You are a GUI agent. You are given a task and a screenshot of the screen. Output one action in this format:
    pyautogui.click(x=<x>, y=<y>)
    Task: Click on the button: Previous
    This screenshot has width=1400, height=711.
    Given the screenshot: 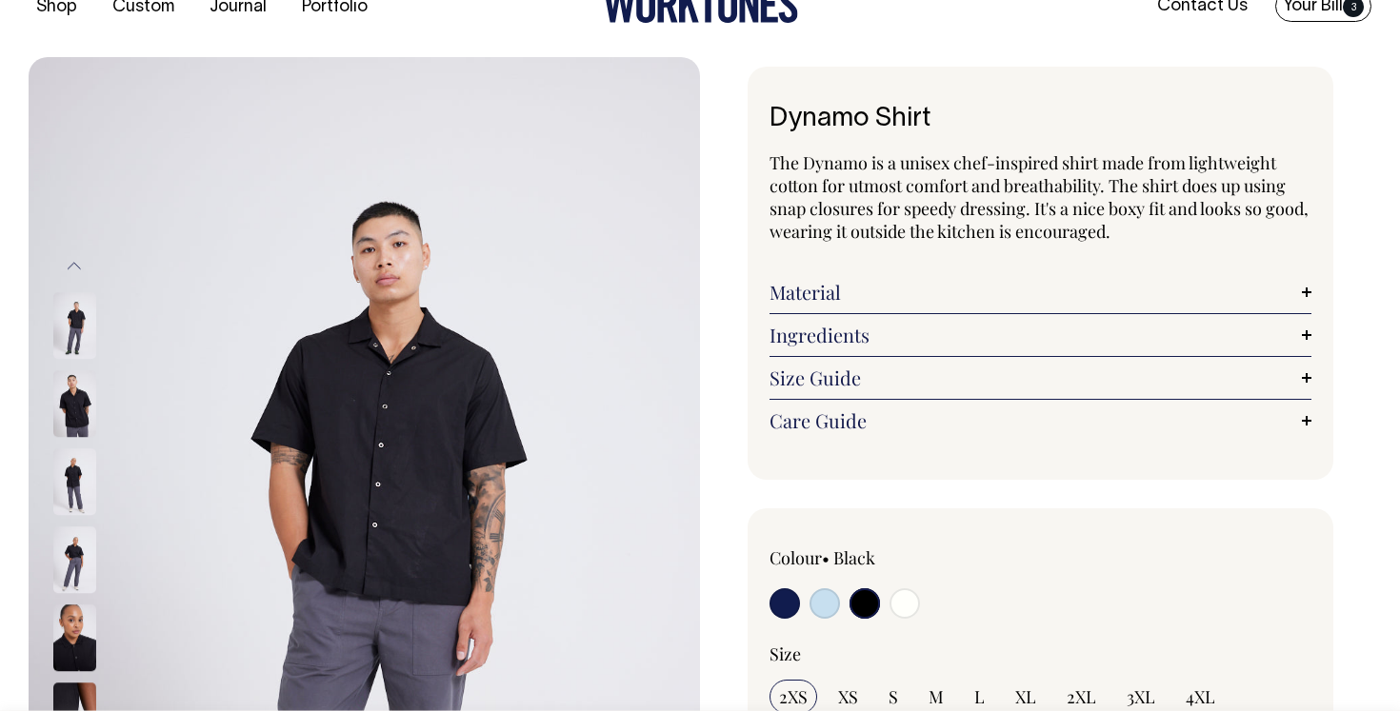 What is the action you would take?
    pyautogui.click(x=74, y=266)
    